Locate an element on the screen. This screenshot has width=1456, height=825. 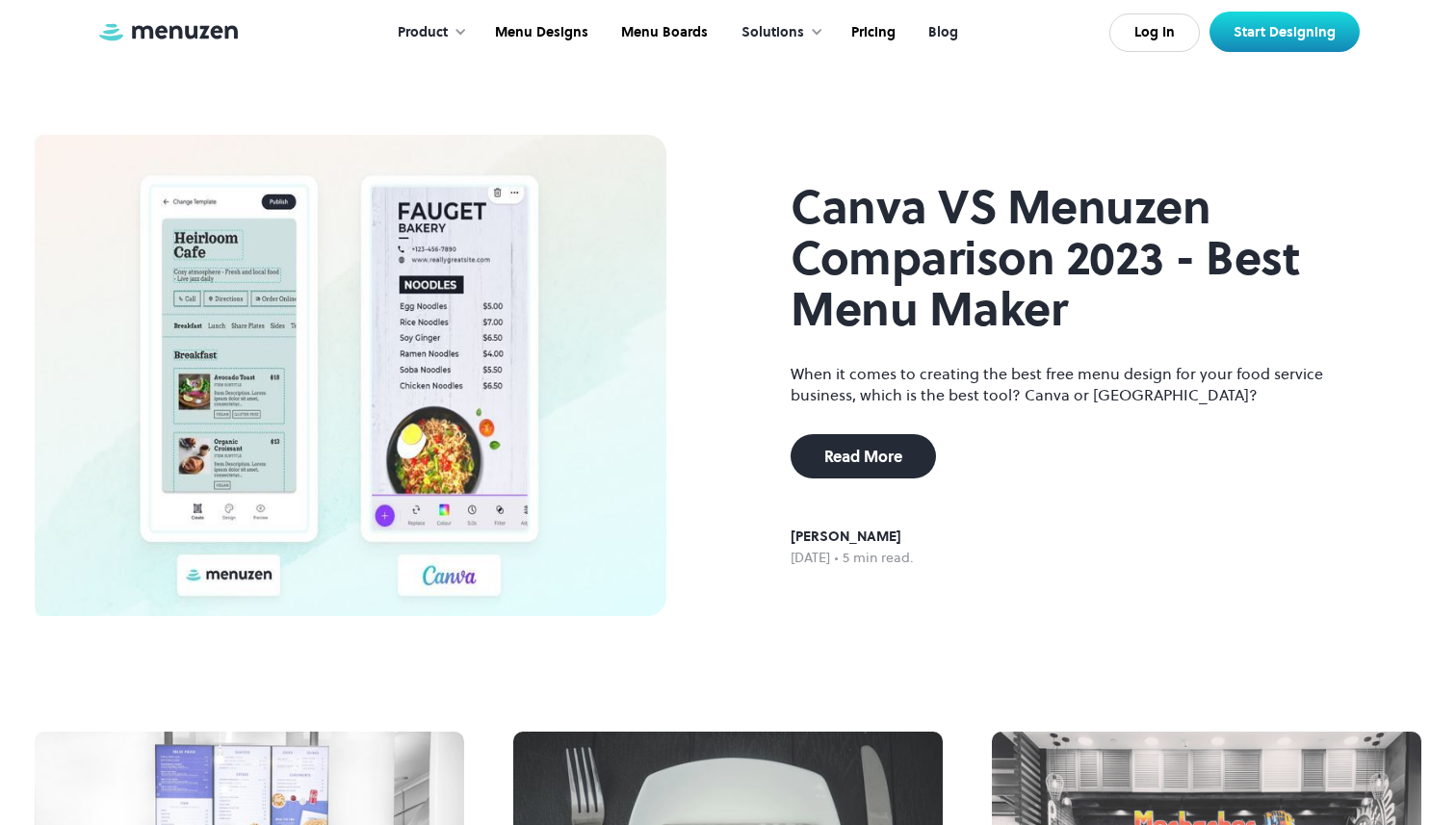
div: Read More is located at coordinates (863, 456).